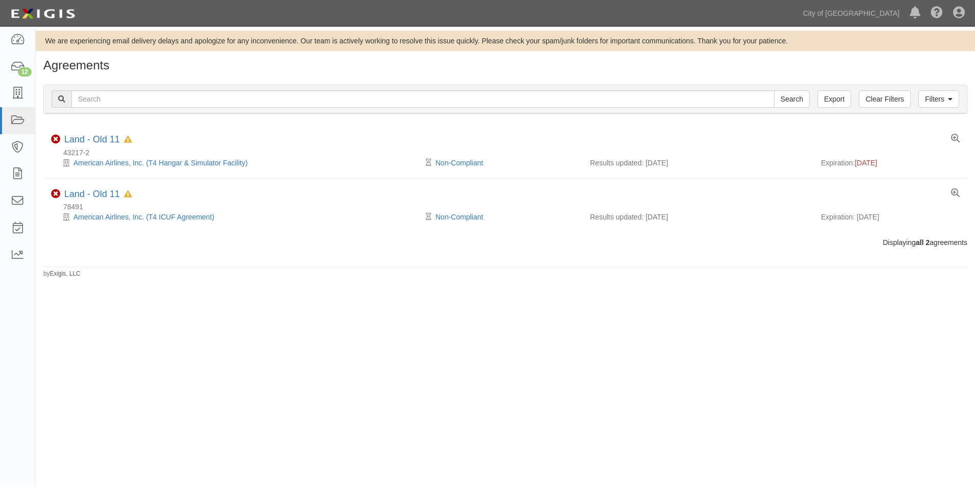  Describe the element at coordinates (939, 99) in the screenshot. I see `a: Filters` at that location.